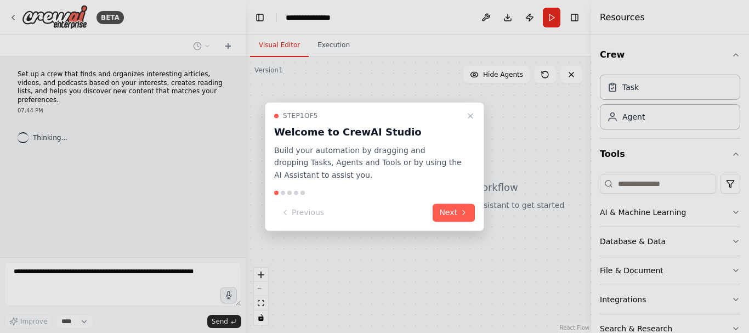  Describe the element at coordinates (368, 163) in the screenshot. I see `p: Build your automation by dragging and dropping Tasks, Agents and Tools or by using the AI Assista...` at that location.